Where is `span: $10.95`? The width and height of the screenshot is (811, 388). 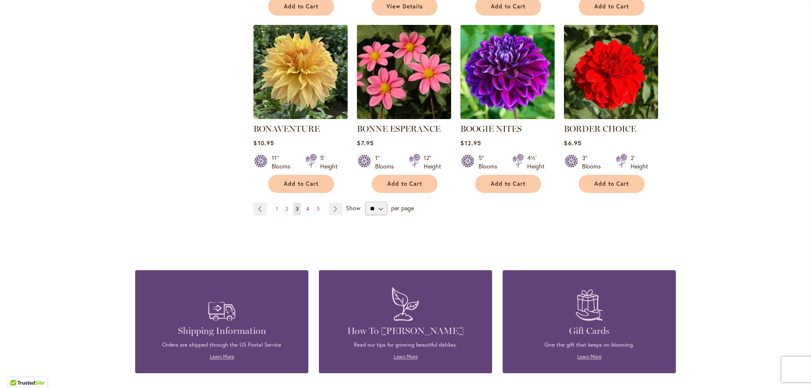
span: $10.95 is located at coordinates (264, 143).